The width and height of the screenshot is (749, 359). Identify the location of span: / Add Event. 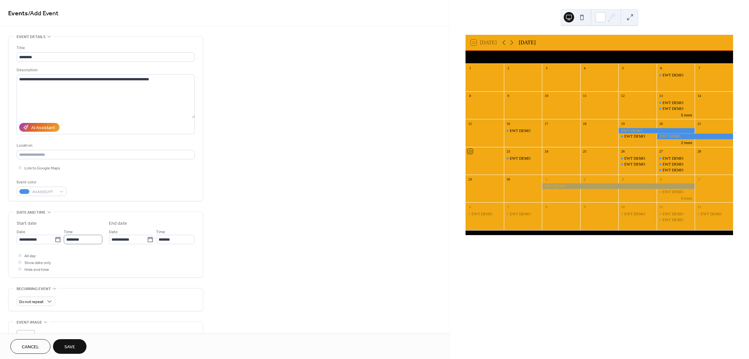
(43, 13).